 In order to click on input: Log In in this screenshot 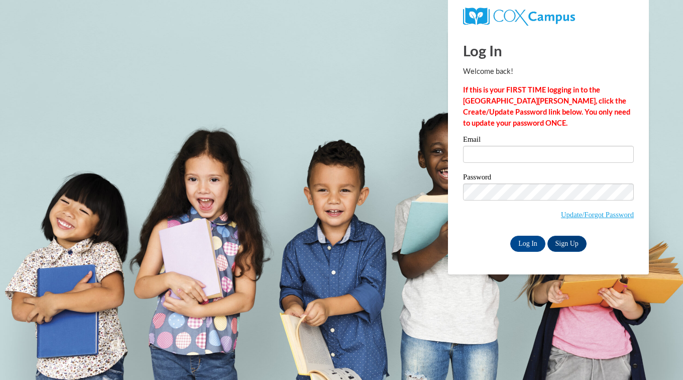, I will do `click(528, 244)`.